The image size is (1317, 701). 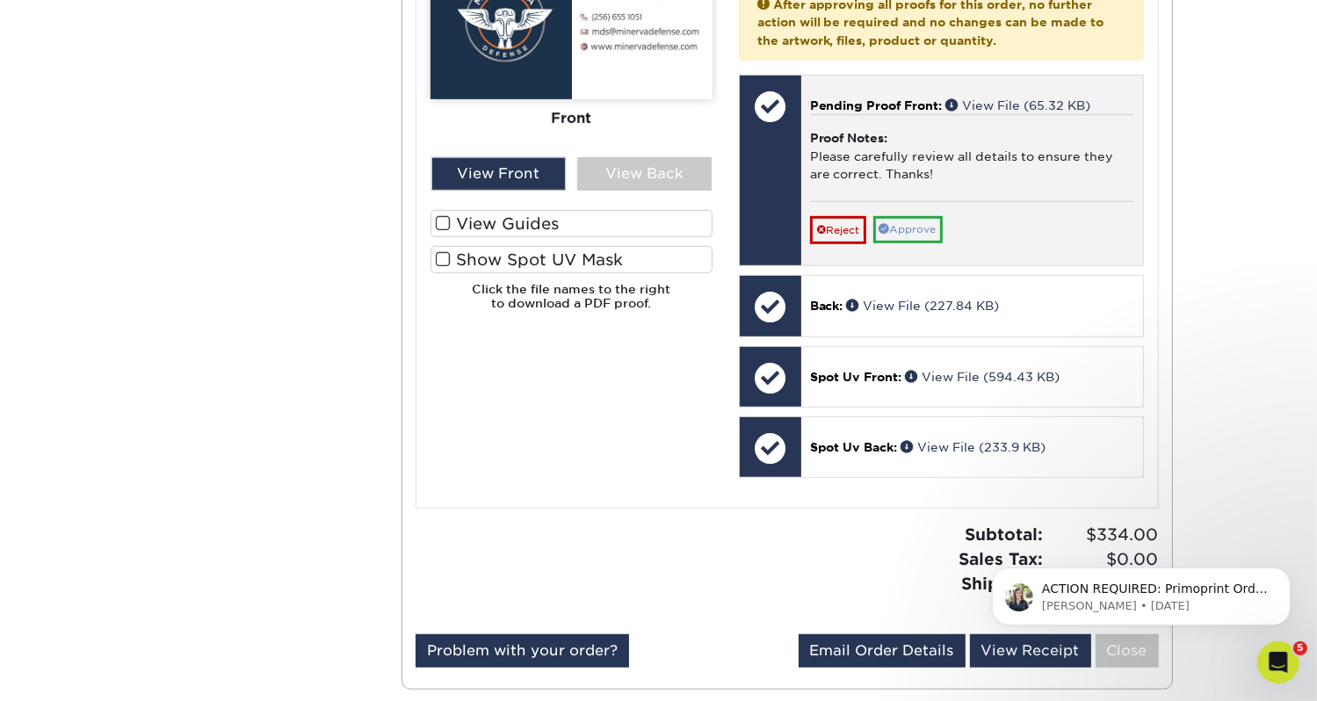 I want to click on strong: Shipping:, so click(x=1002, y=583).